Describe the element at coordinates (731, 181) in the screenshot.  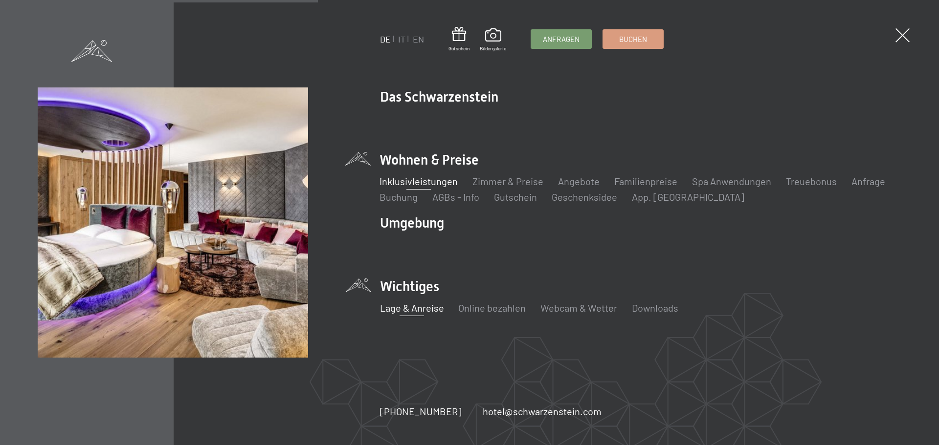
I see `a: Spa Anwendungen` at that location.